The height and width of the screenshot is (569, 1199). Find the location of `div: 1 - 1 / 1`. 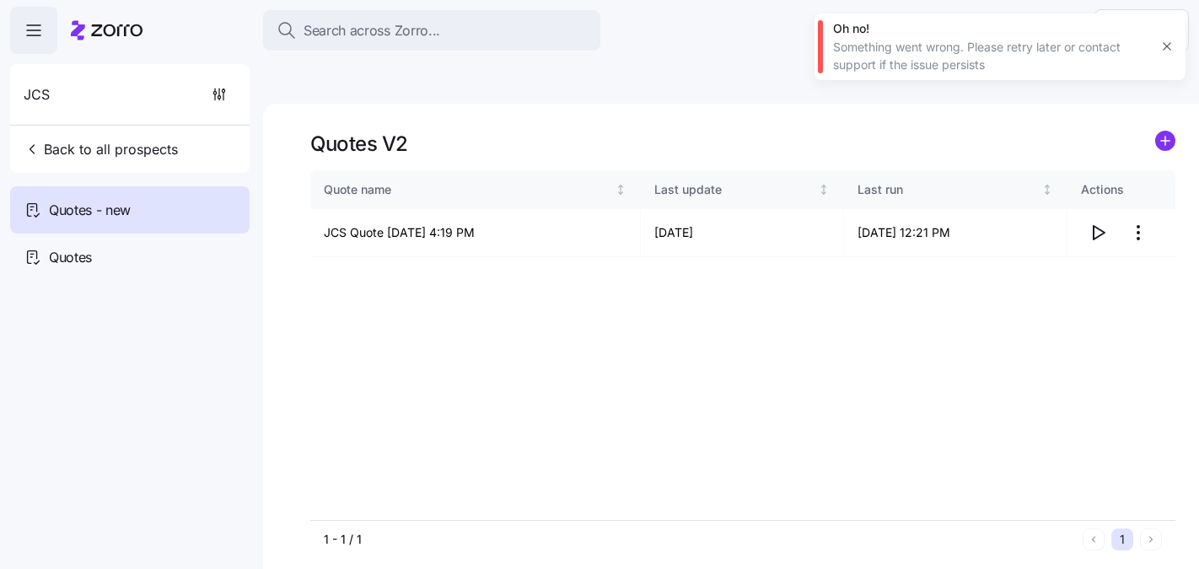

div: 1 - 1 / 1 is located at coordinates (700, 540).